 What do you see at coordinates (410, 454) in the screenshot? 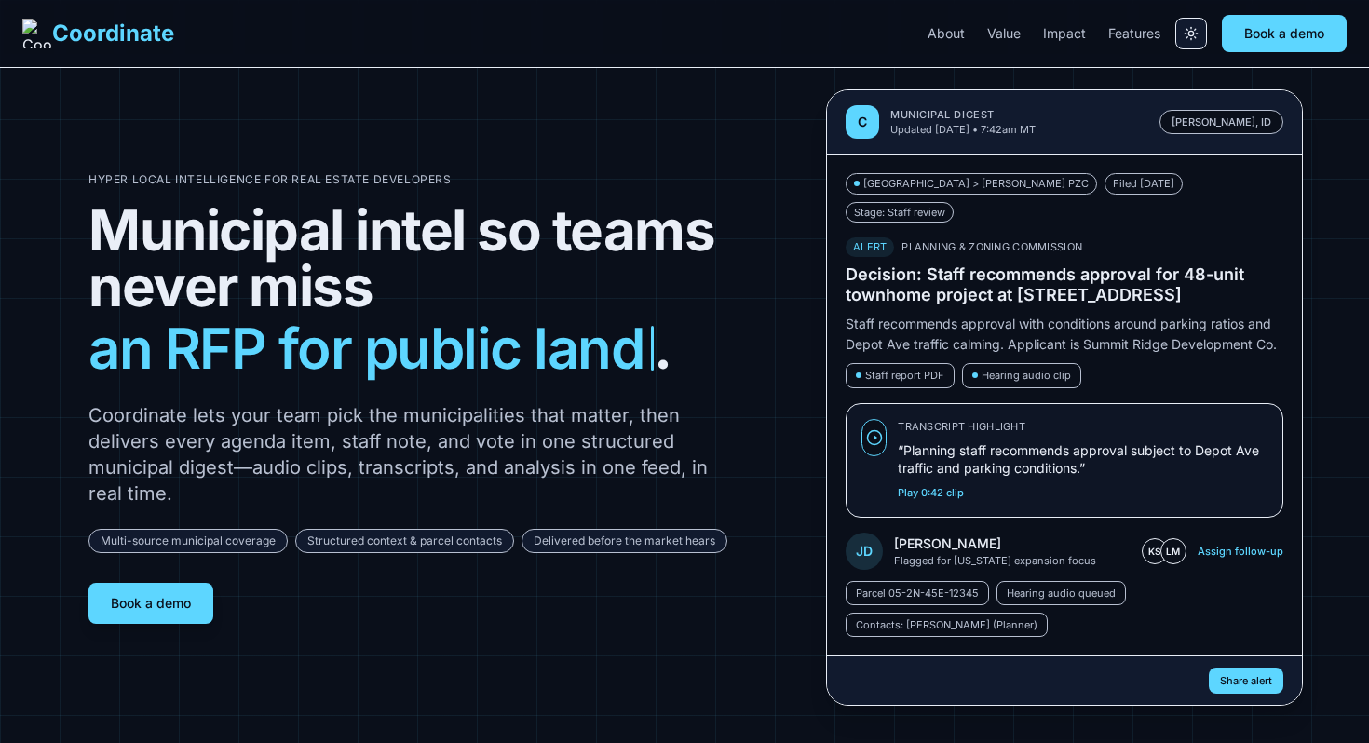
I see `p: Coordinate lets your team pick the municipalities that matter, then delivers every agenda item, s...` at bounding box center [410, 454].